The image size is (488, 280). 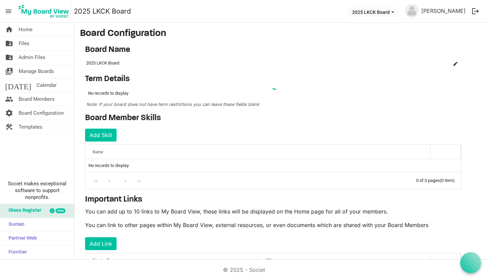 I want to click on a: My Board View Logo, so click(x=45, y=11).